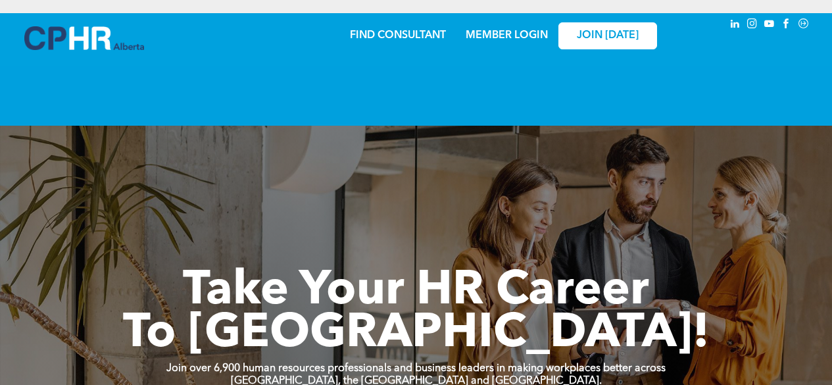 The image size is (832, 385). Describe the element at coordinates (398, 35) in the screenshot. I see `a: FIND CONSULTANT` at that location.